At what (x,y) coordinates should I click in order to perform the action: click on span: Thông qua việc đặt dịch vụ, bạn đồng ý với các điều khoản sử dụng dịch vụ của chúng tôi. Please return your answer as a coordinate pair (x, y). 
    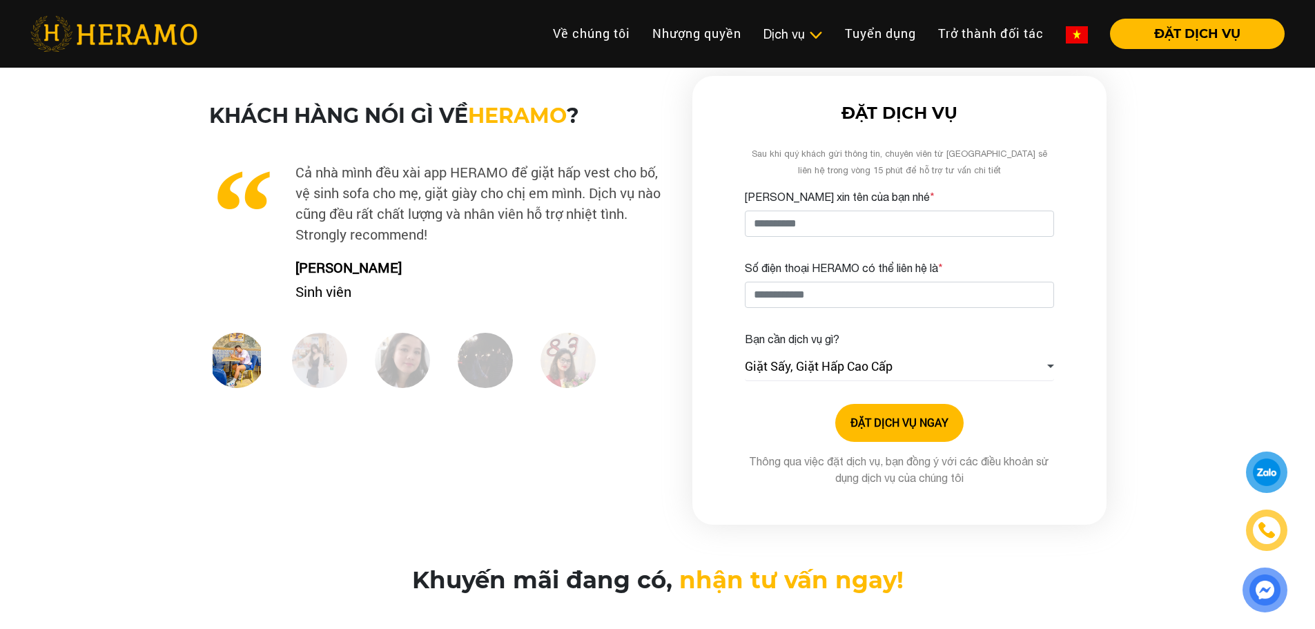
    Looking at the image, I should click on (899, 470).